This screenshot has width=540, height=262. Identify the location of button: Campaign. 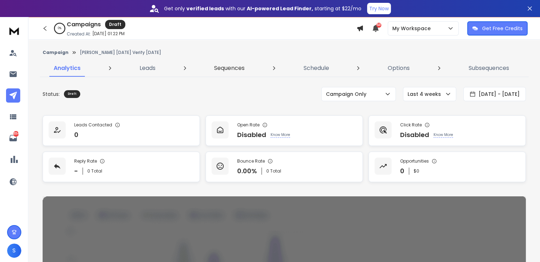
(55, 53).